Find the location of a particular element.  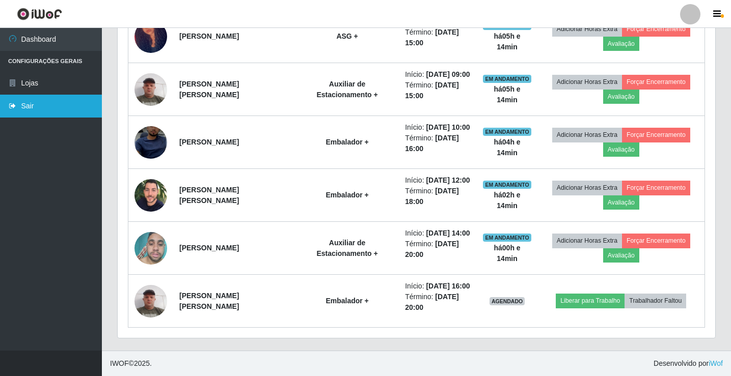

img: 1750699725470.jpeg is located at coordinates (151, 142).